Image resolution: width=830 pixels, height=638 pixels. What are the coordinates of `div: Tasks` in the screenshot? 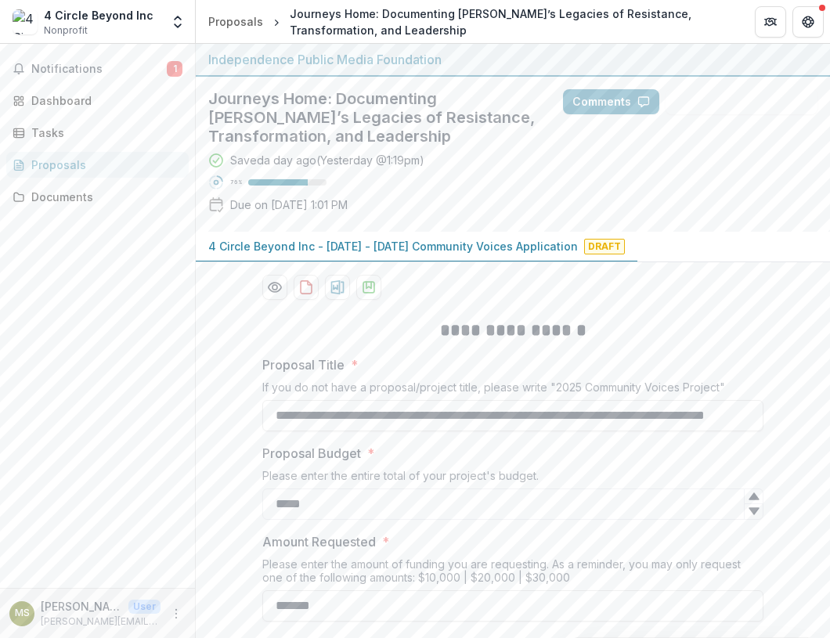 It's located at (103, 132).